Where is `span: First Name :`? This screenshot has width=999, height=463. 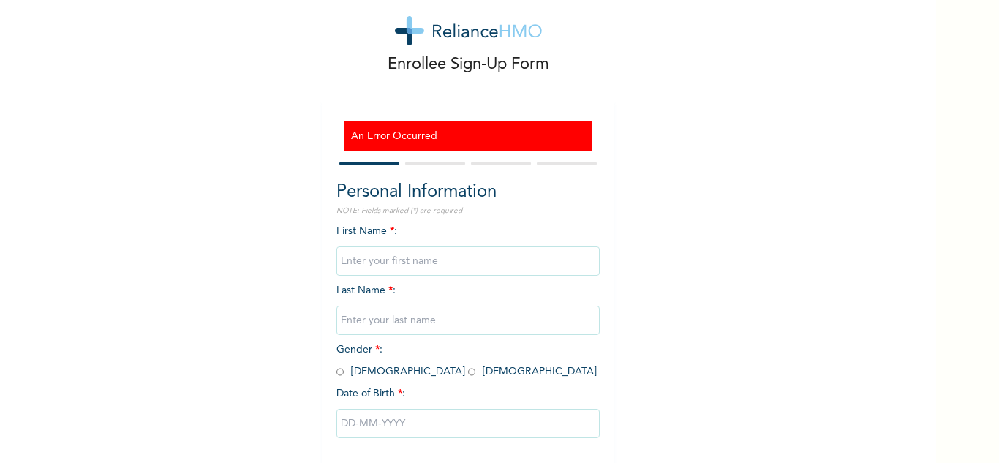
span: First Name : is located at coordinates (468, 246).